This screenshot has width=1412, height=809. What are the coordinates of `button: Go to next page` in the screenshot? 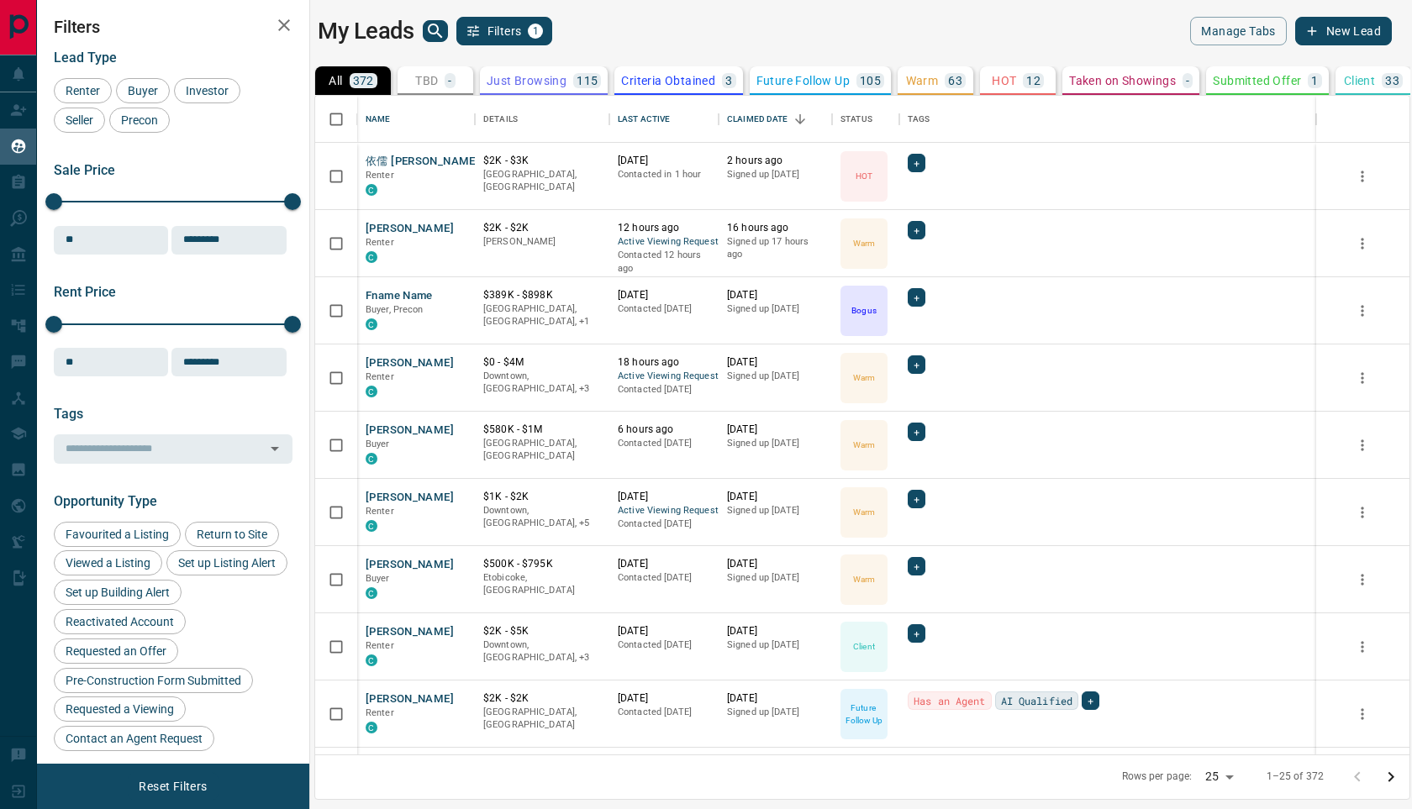 It's located at (1391, 777).